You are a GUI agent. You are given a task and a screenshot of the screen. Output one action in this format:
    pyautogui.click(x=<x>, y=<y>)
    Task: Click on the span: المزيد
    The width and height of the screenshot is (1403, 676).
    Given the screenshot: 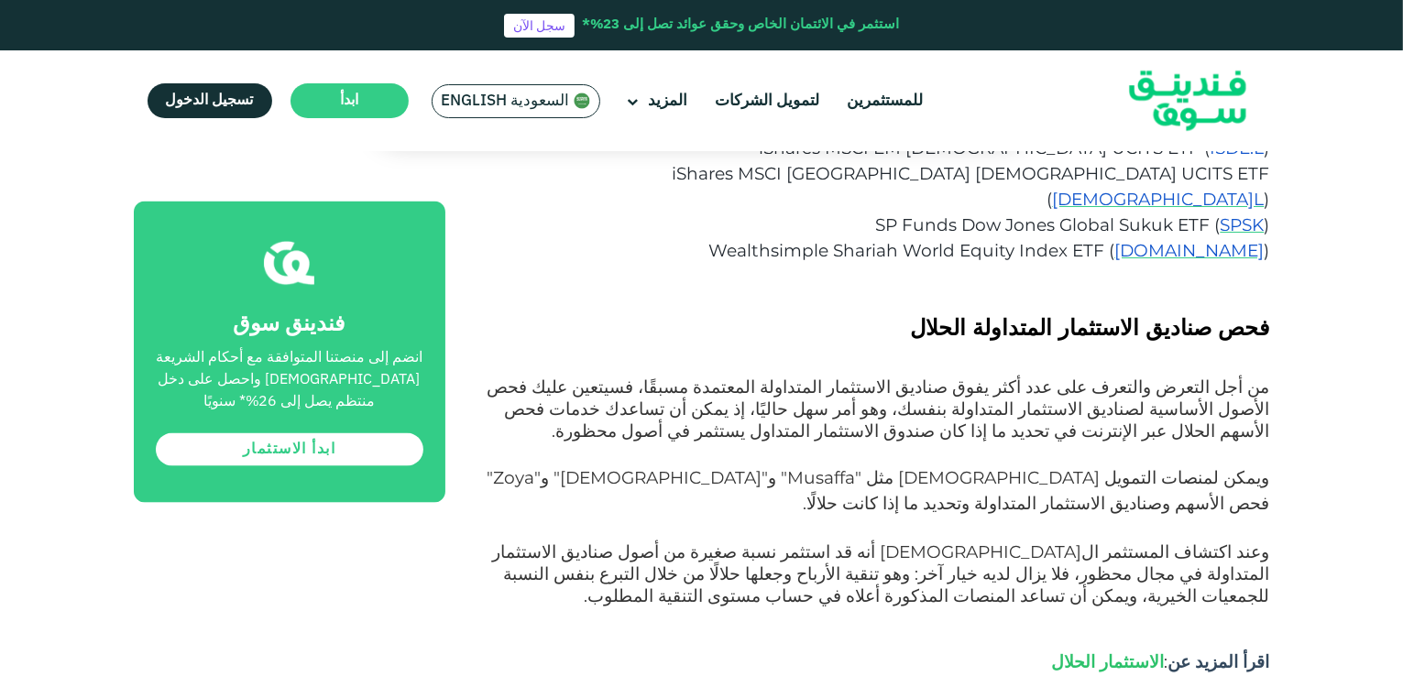 What is the action you would take?
    pyautogui.click(x=668, y=101)
    